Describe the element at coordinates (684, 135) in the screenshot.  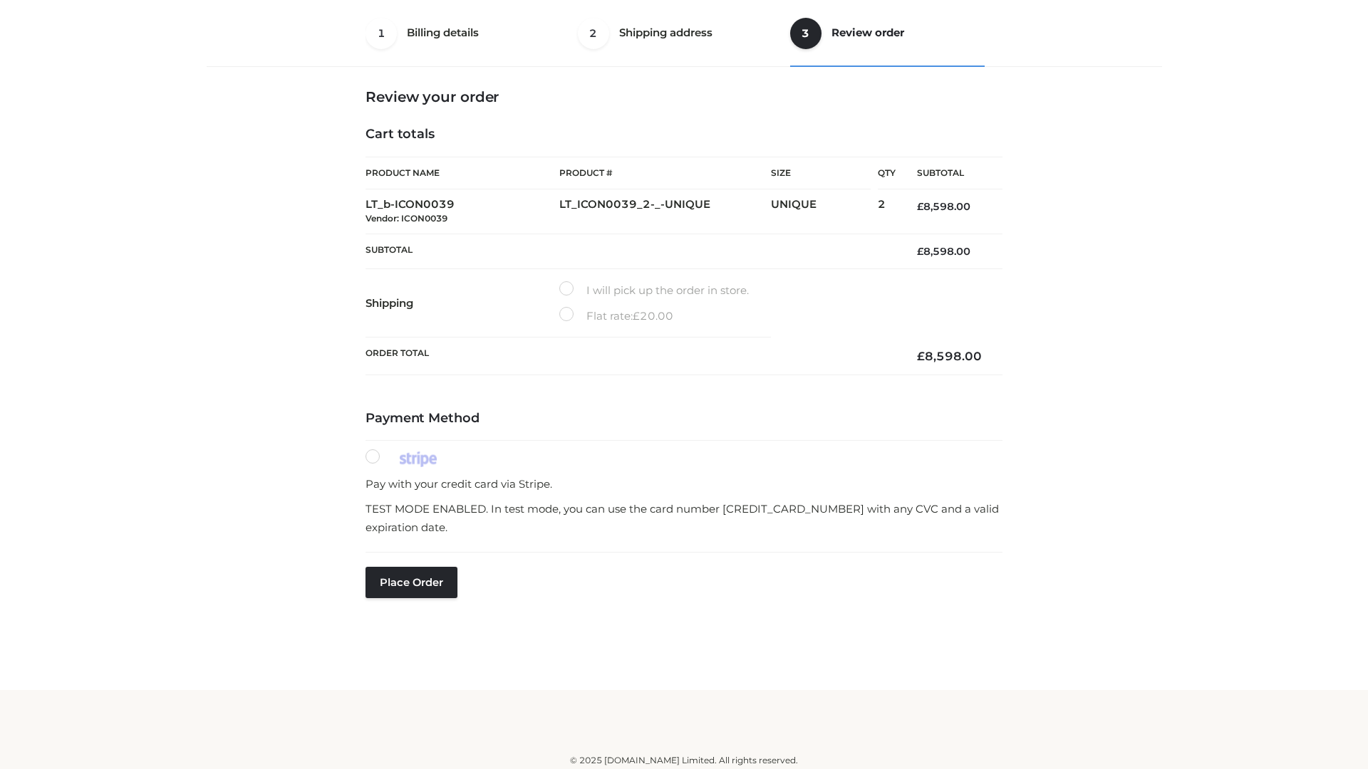
I see `h4: Cart totals` at that location.